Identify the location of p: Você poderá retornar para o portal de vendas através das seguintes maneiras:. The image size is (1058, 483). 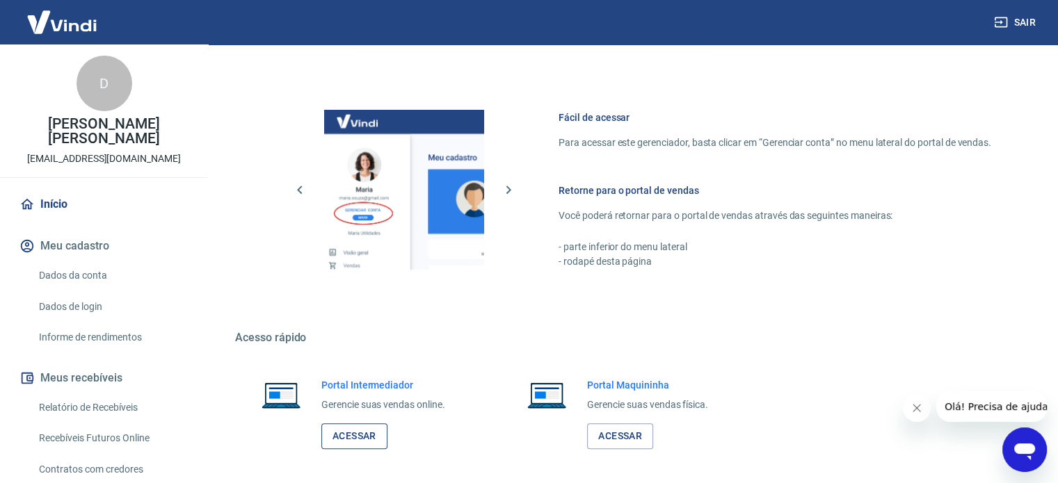
(775, 216).